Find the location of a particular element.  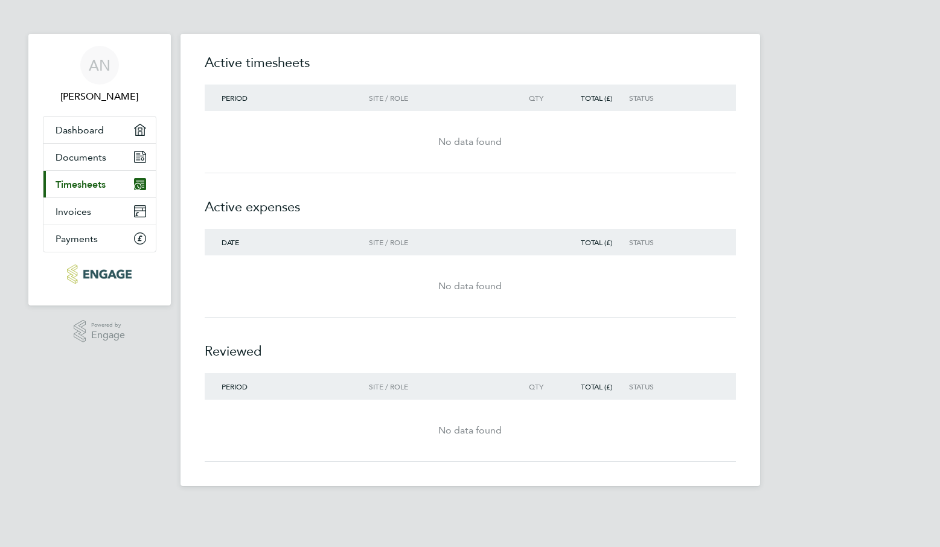

span: Allan Ntata is located at coordinates (100, 97).